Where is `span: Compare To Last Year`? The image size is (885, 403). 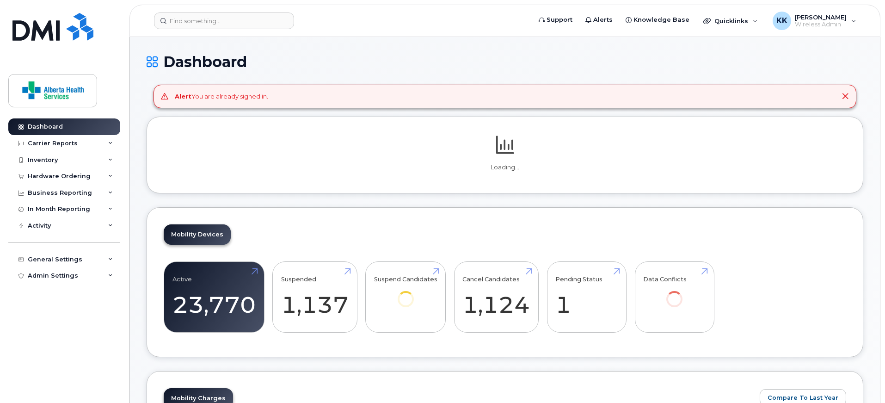 span: Compare To Last Year is located at coordinates (803, 397).